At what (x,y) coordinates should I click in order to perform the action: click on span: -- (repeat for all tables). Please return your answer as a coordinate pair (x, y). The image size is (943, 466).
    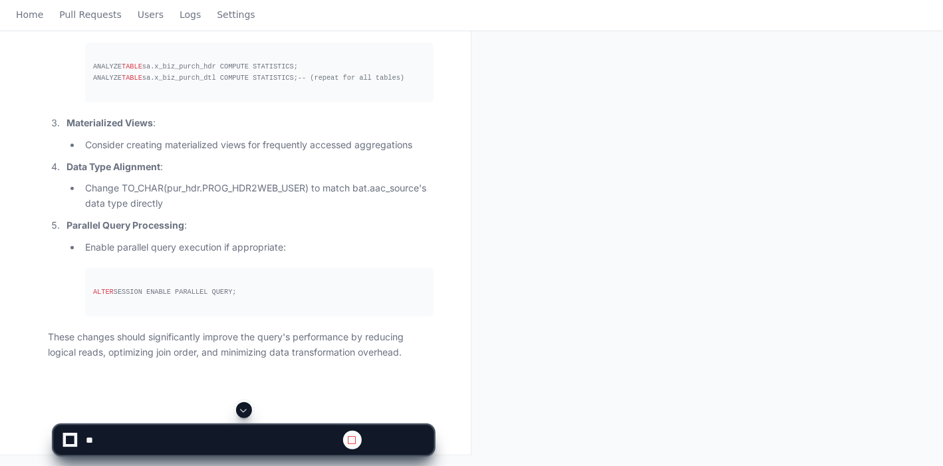
    Looking at the image, I should click on (351, 78).